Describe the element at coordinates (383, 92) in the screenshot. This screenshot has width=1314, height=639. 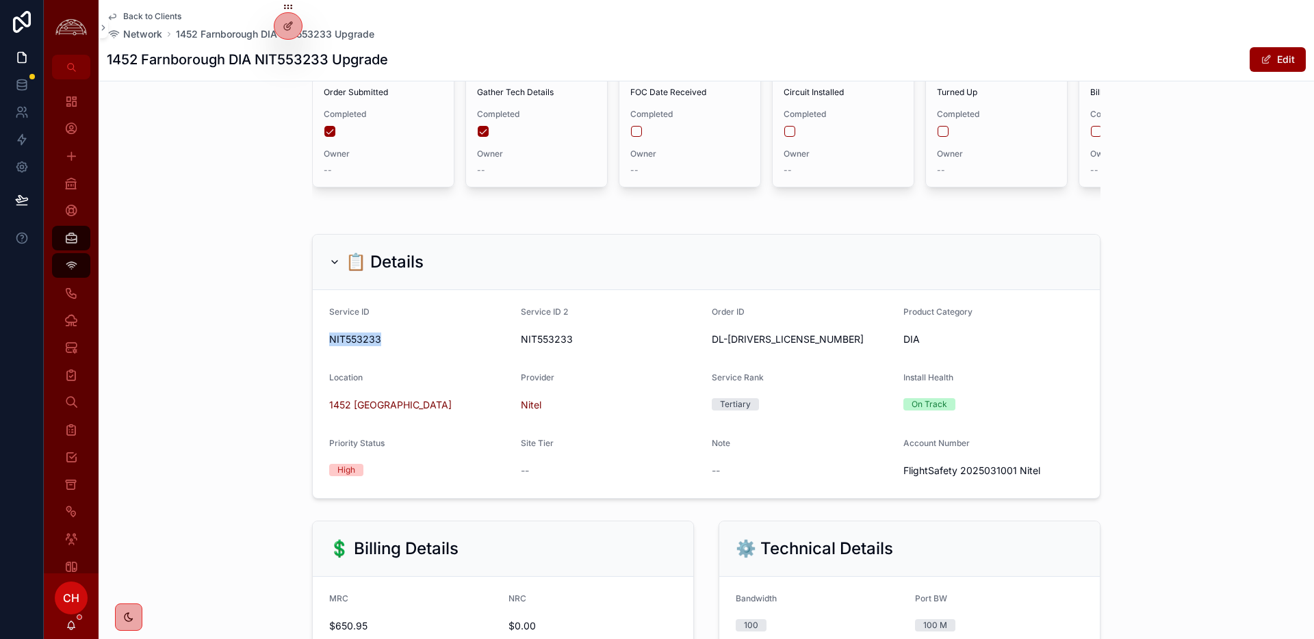
I see `span: Order Submitted` at that location.